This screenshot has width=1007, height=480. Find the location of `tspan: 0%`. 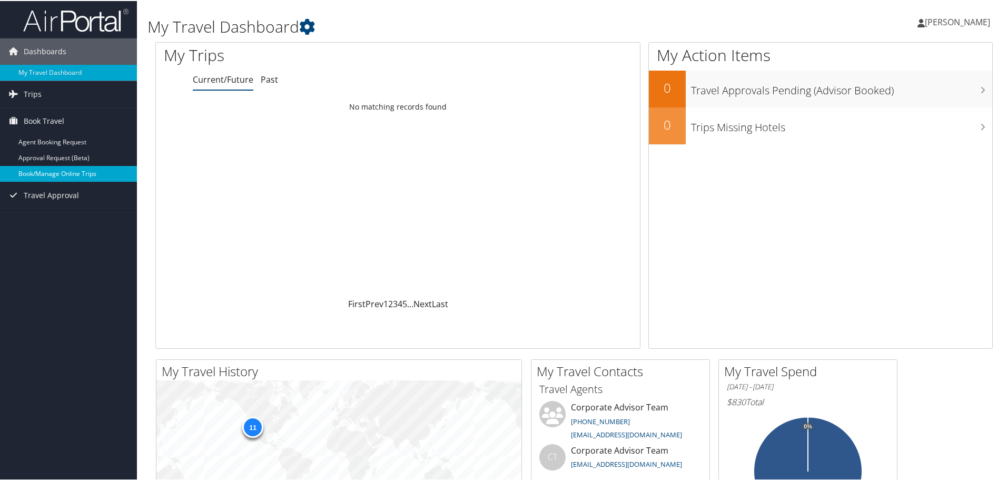

tspan: 0% is located at coordinates (808, 425).